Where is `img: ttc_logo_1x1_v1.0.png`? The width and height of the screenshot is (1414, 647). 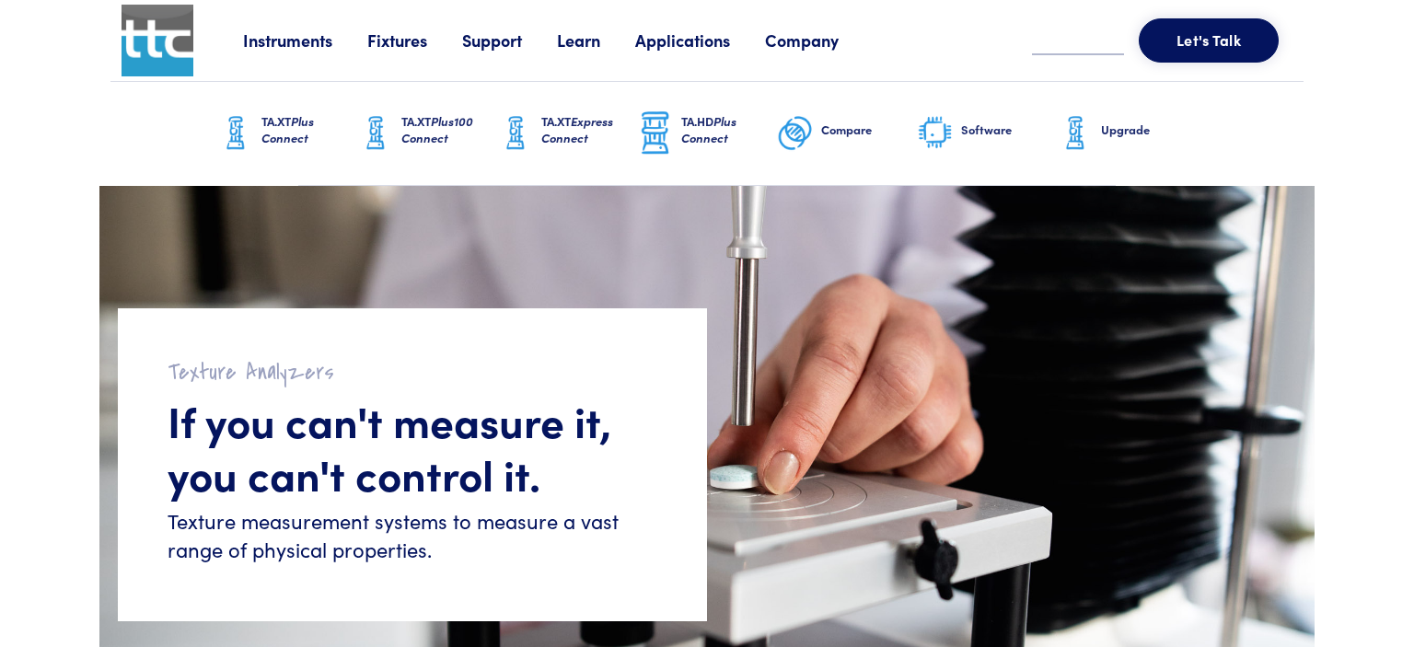
img: ttc_logo_1x1_v1.0.png is located at coordinates (157, 41).